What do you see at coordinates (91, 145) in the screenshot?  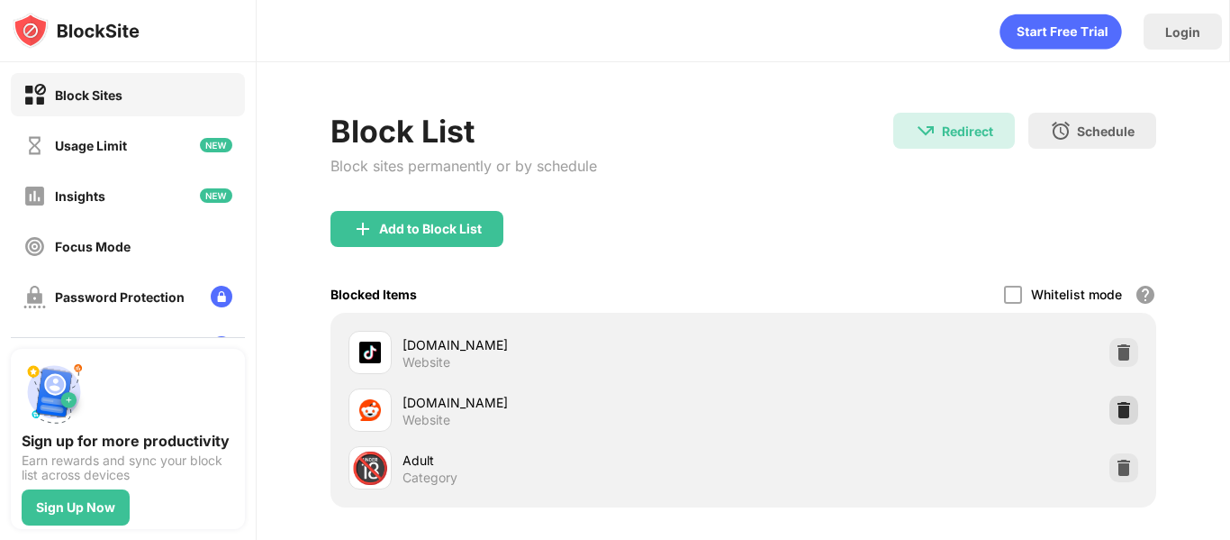 I see `div: Usage Limit` at bounding box center [91, 145].